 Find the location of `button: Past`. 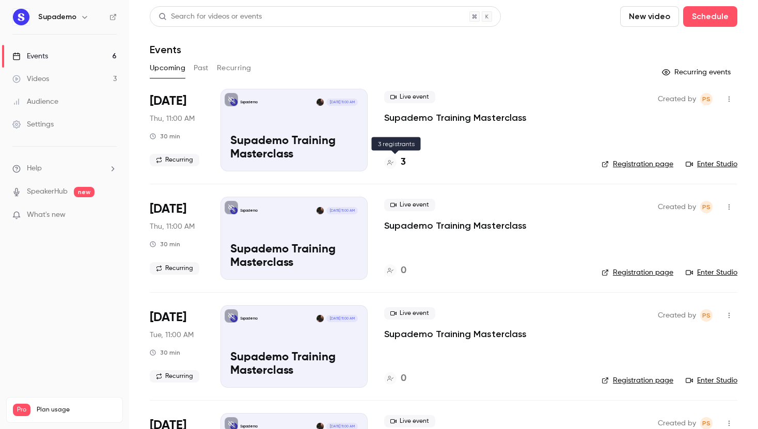

button: Past is located at coordinates (201, 68).